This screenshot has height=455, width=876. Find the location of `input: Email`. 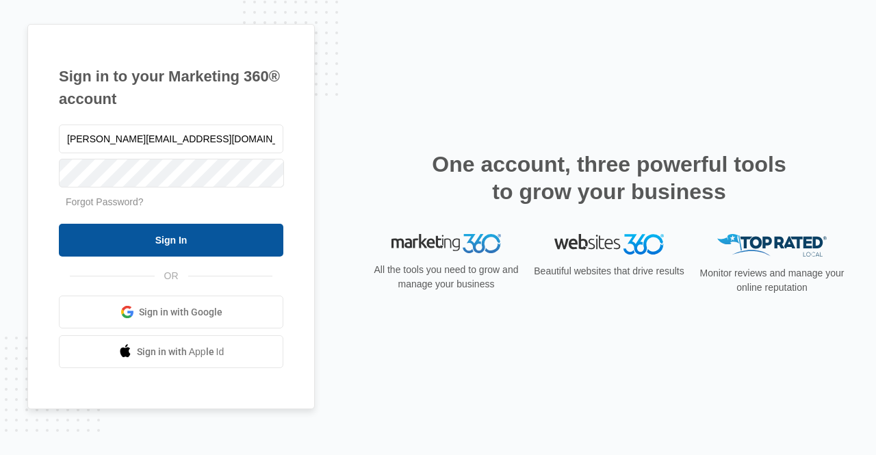

input: Email is located at coordinates (171, 139).